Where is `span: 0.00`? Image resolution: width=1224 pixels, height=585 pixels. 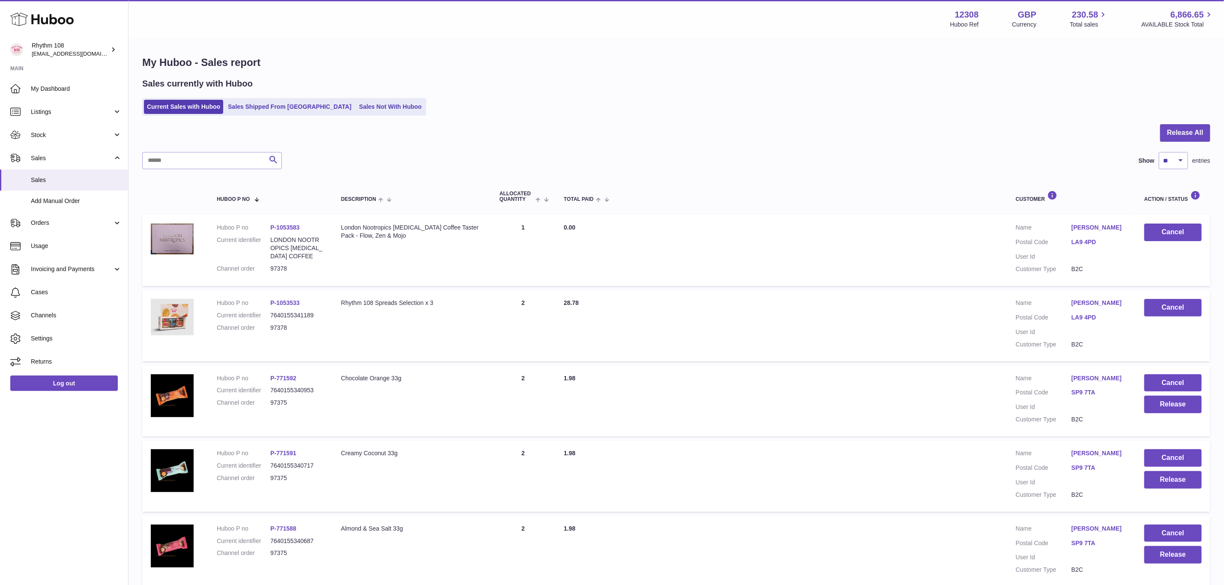
span: 0.00 is located at coordinates (569, 227).